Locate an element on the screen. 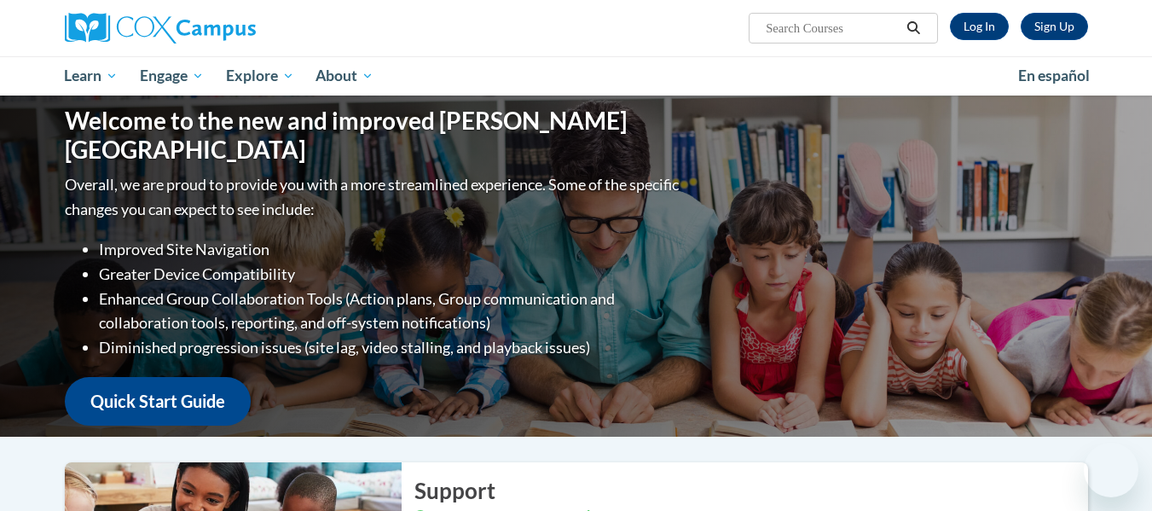 The image size is (1152, 511). a: Cox Campus is located at coordinates (227, 28).